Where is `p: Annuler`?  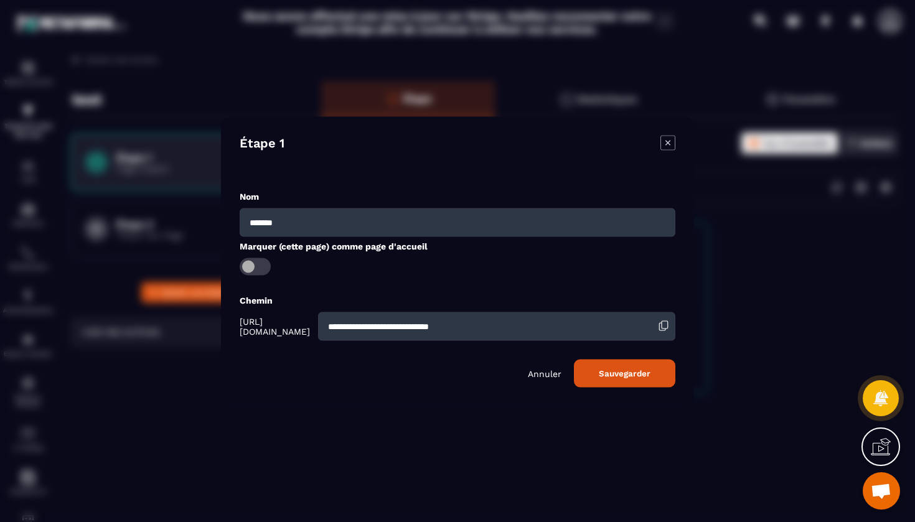 p: Annuler is located at coordinates (545, 373).